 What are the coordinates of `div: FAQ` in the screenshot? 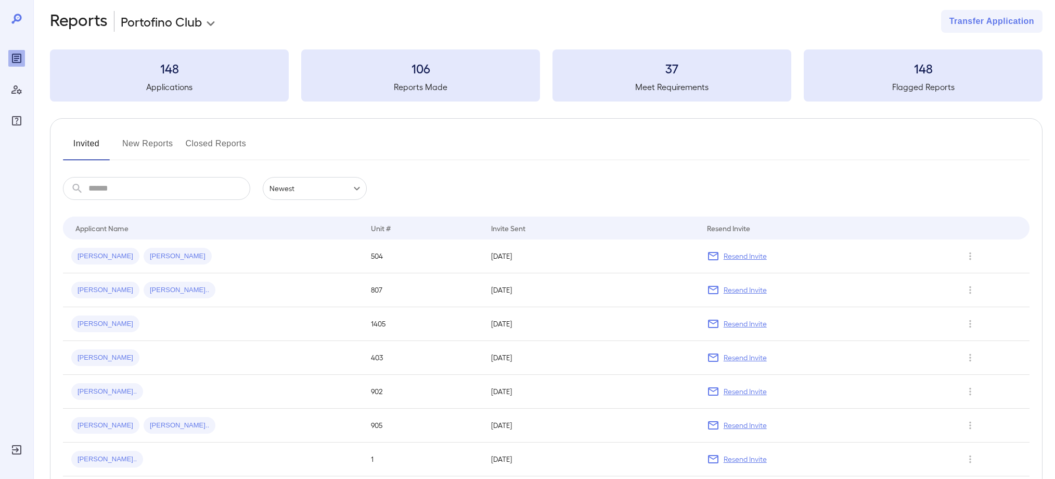 It's located at (17, 121).